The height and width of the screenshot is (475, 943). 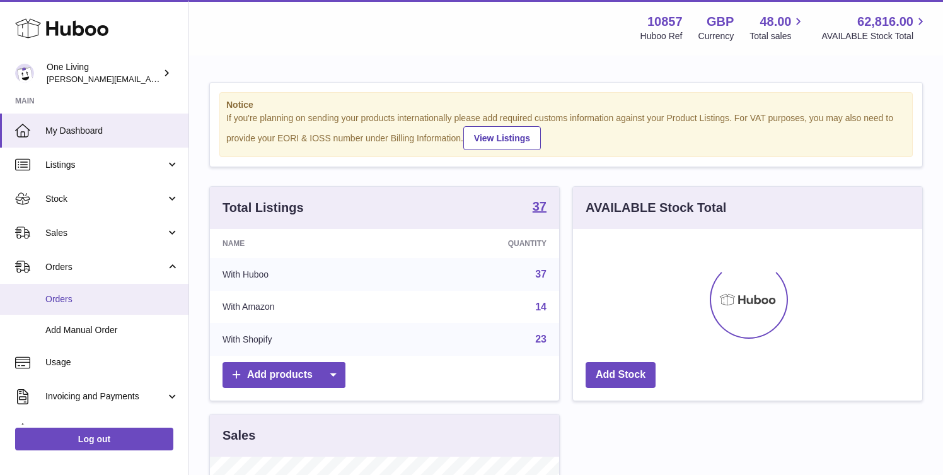 What do you see at coordinates (103, 73) in the screenshot?
I see `div: One Living` at bounding box center [103, 73].